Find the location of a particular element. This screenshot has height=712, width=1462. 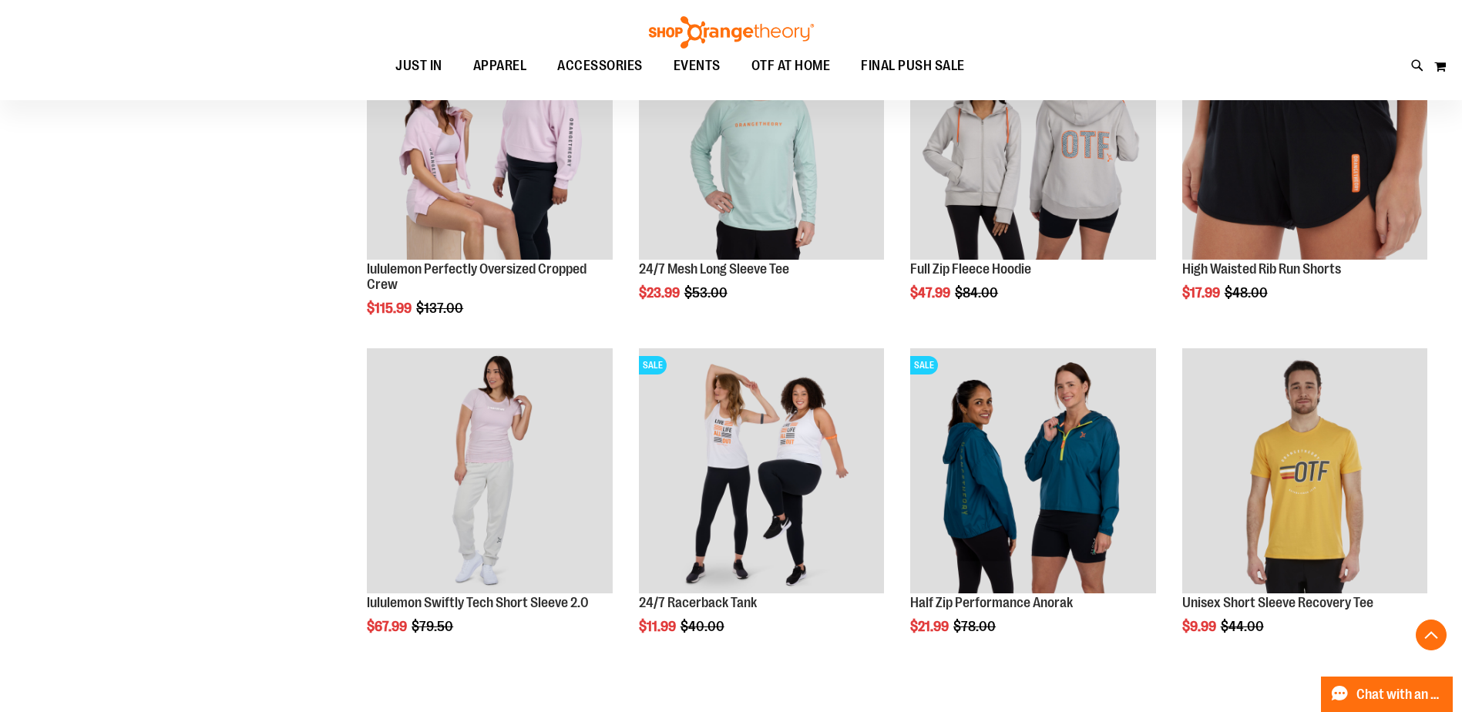

a: Product image for Unisex Short Sleeve Recovery Tee is located at coordinates (1304, 472).